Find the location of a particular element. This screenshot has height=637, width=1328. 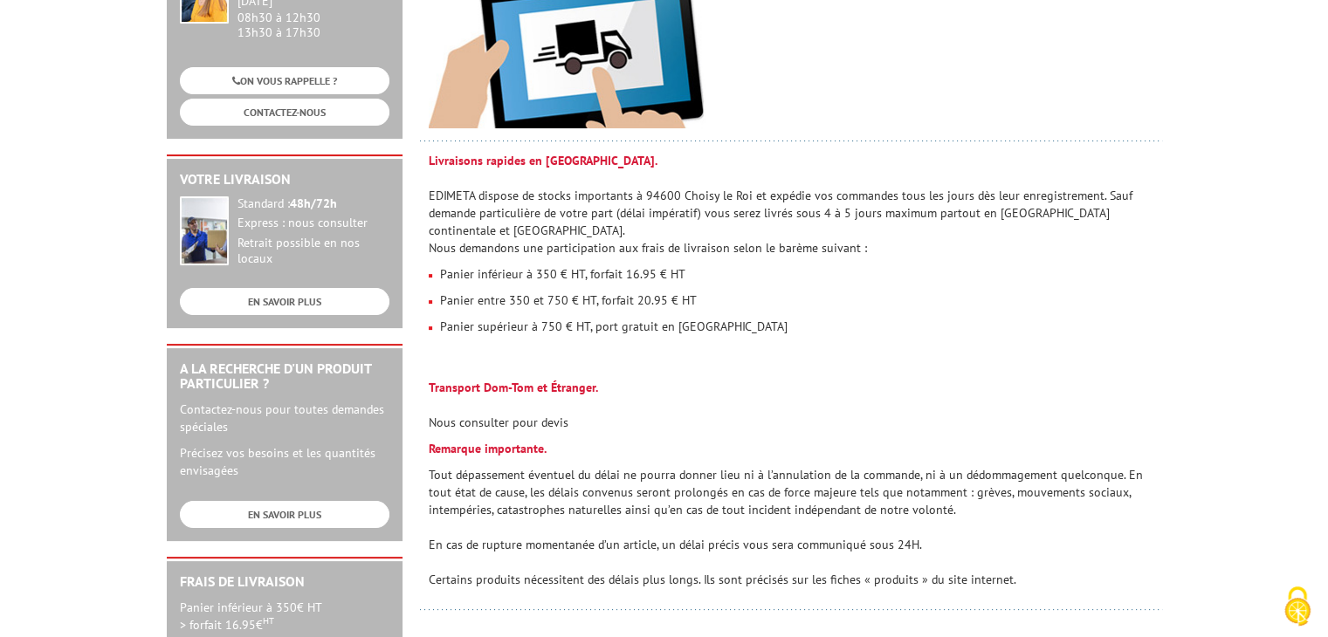

strong: 48h/72h is located at coordinates (313, 203).